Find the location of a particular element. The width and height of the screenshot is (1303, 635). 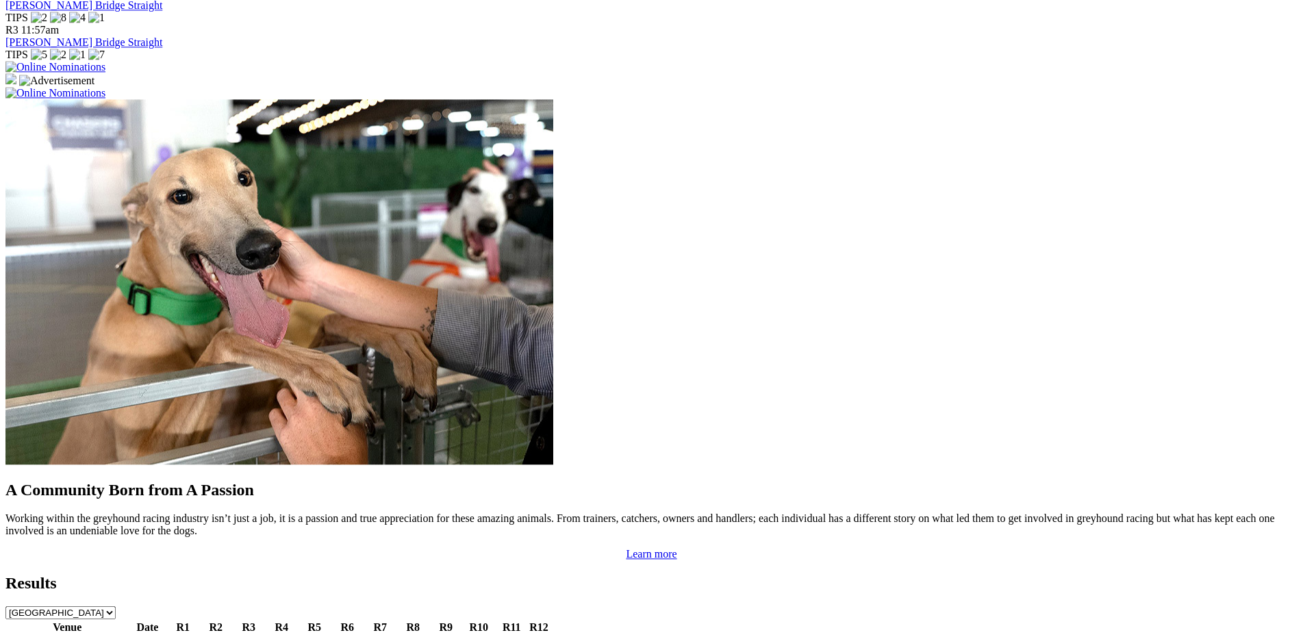

th: R4 is located at coordinates (281, 627).